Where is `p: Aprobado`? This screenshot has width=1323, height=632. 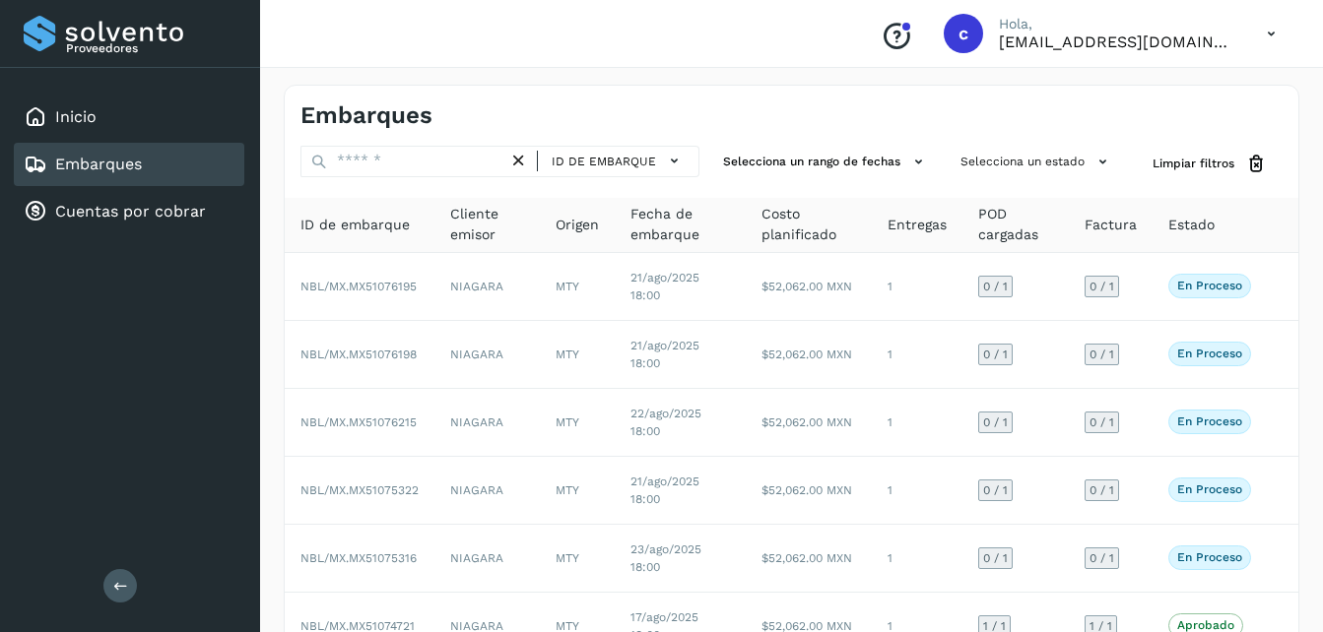 p: Aprobado is located at coordinates (1205, 625).